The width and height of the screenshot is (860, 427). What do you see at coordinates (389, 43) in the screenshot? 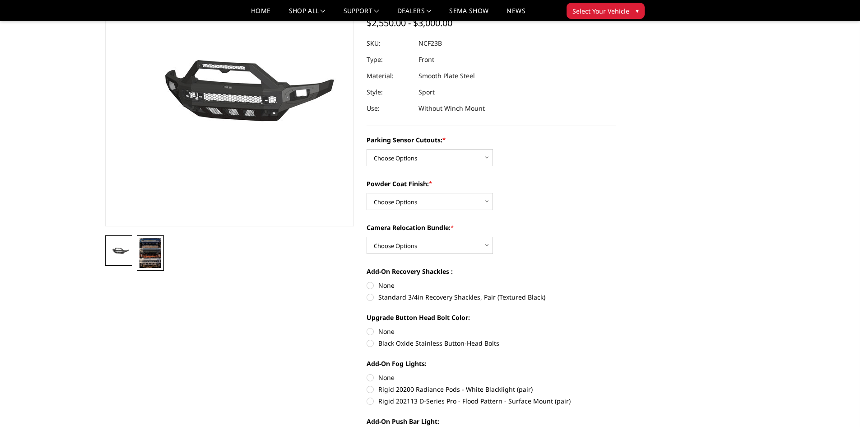
I see `dt: SKU:` at bounding box center [389, 43].